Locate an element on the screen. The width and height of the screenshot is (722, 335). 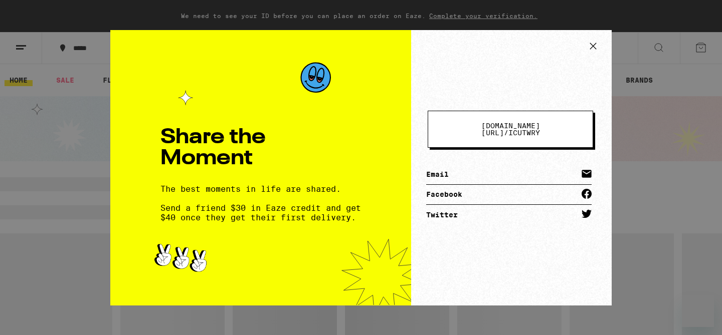
h1: Share the Moment is located at coordinates (261, 148).